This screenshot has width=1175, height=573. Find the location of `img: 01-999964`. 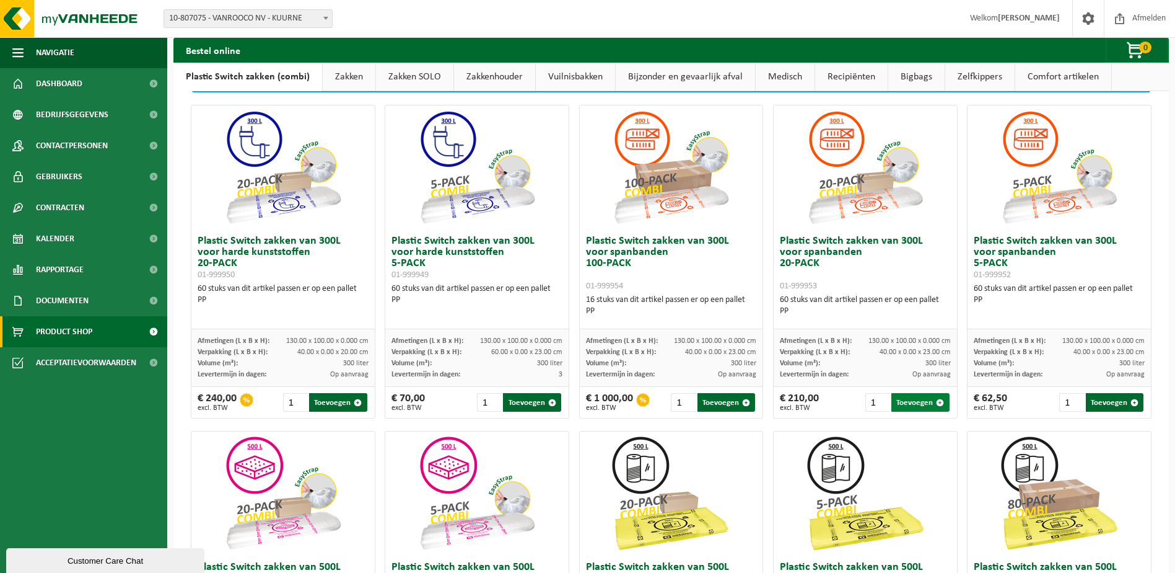

img: 01-999964 is located at coordinates (671, 493).